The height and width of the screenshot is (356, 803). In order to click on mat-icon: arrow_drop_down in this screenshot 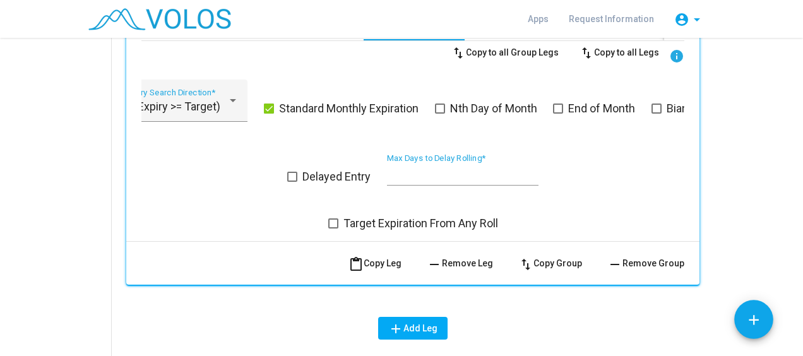, I will do `click(697, 20)`.